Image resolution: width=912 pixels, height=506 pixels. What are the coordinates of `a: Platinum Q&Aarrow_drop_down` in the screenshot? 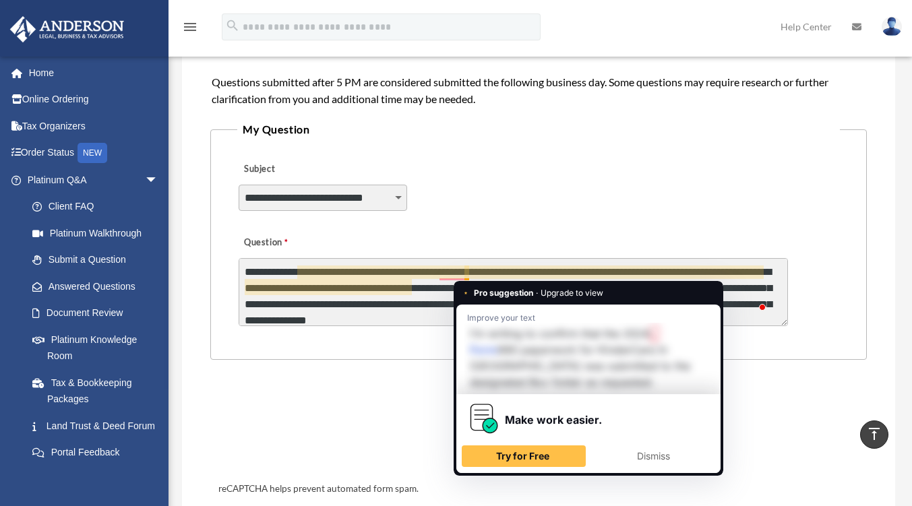 It's located at (94, 180).